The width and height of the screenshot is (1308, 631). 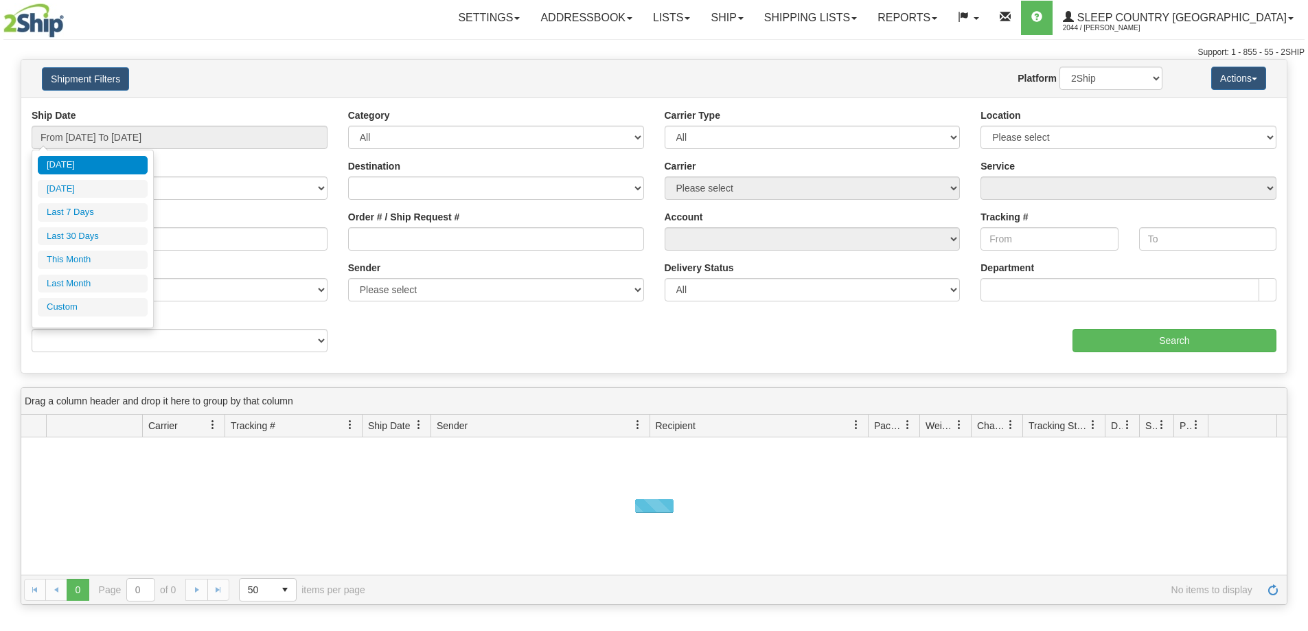 What do you see at coordinates (1196, 425) in the screenshot?
I see `a: Pickup Status filter column settings` at bounding box center [1196, 425].